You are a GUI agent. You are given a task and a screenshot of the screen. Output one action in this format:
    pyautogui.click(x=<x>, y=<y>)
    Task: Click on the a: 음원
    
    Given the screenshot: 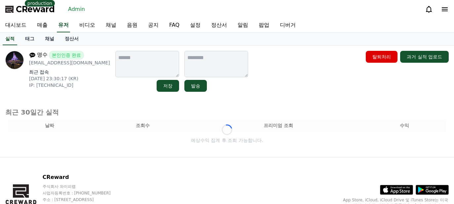 What is the action you would take?
    pyautogui.click(x=132, y=25)
    